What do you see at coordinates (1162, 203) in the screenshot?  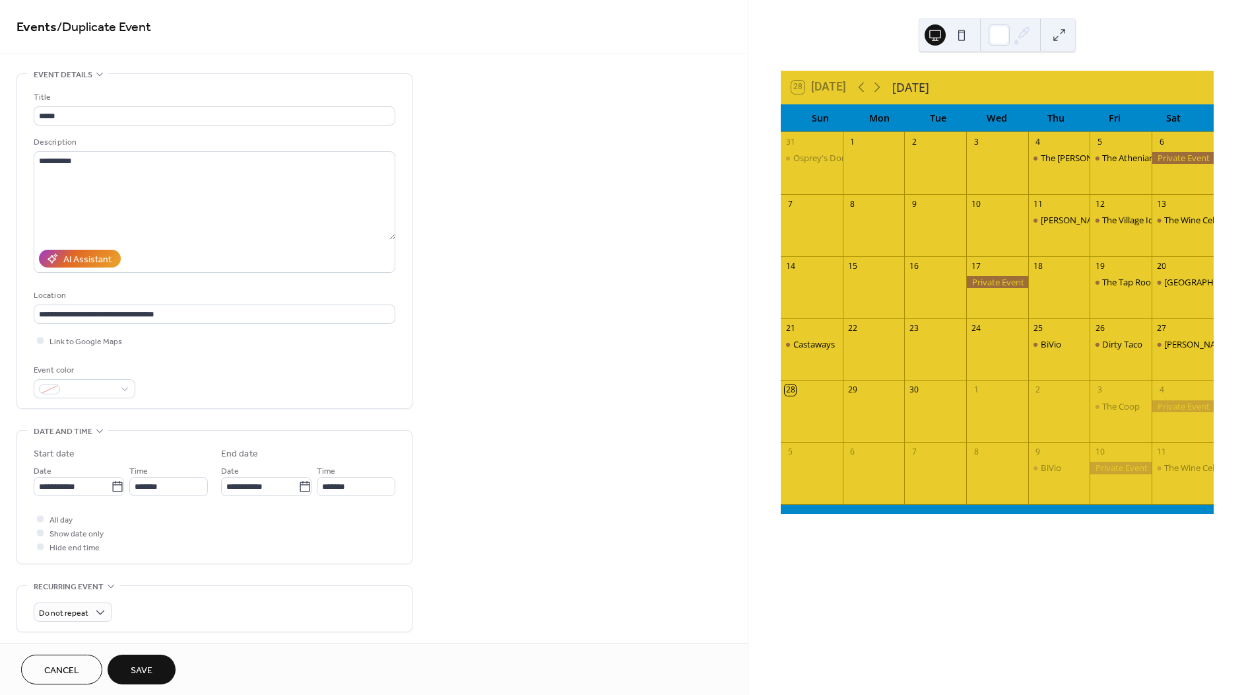 I see `div: 13` at bounding box center [1162, 203].